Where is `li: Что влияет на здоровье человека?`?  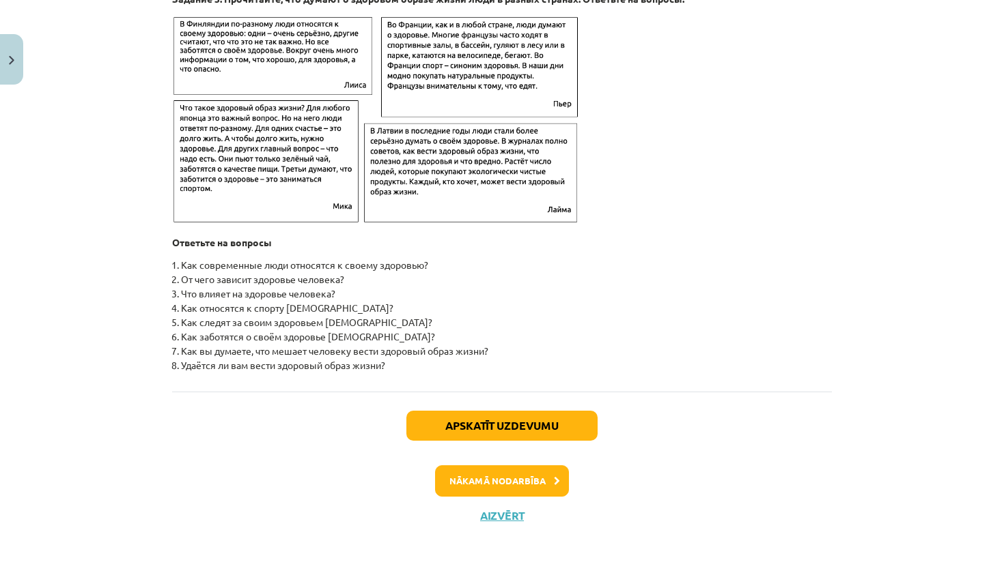 li: Что влияет на здоровье человека? is located at coordinates (506, 294).